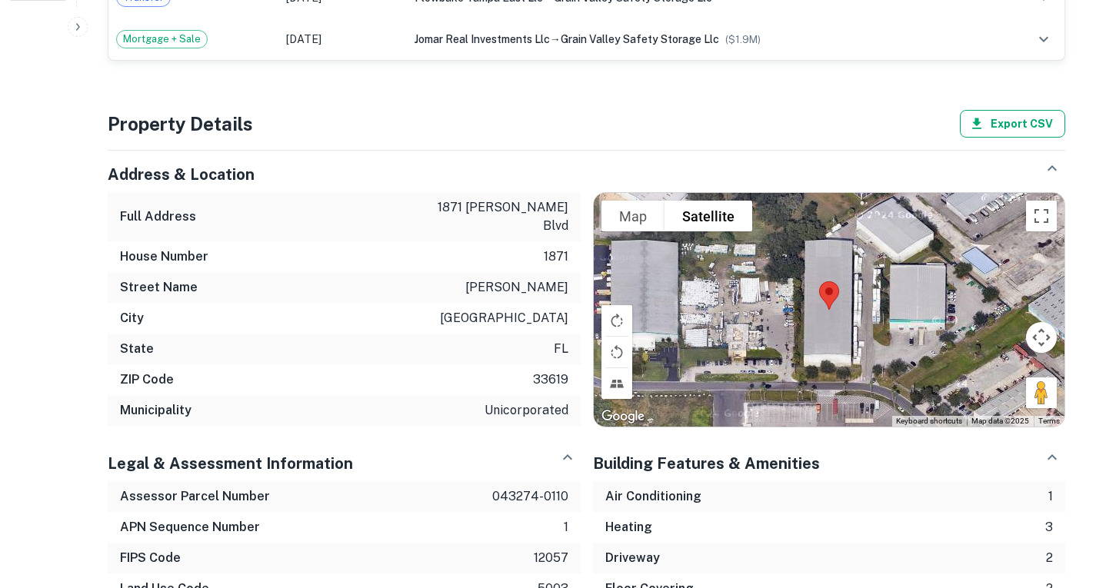  What do you see at coordinates (551, 558) in the screenshot?
I see `p: 12057` at bounding box center [551, 558].